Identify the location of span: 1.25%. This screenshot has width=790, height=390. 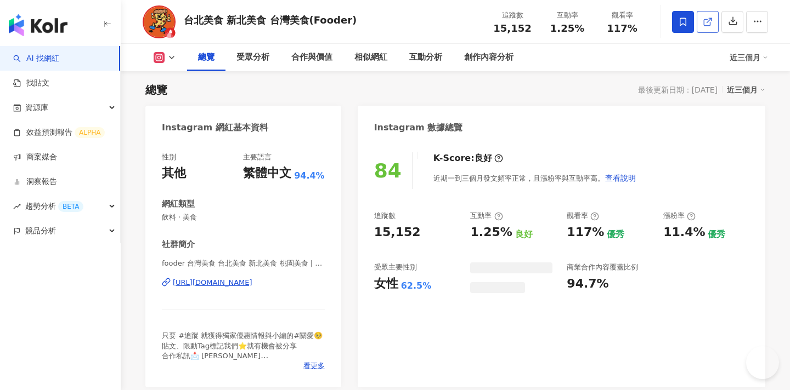
(567, 29).